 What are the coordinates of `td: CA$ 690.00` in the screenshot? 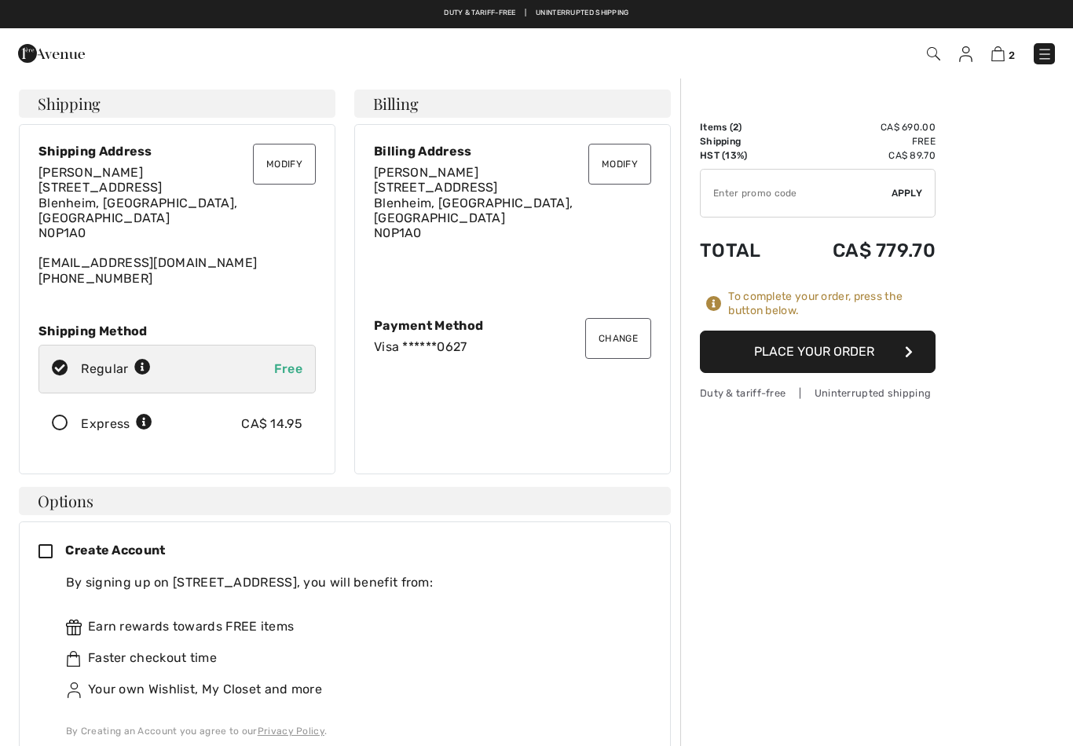 It's located at (861, 127).